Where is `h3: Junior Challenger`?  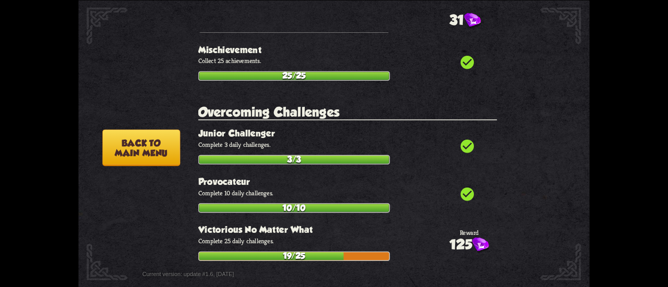
h3: Junior Challenger is located at coordinates (347, 134).